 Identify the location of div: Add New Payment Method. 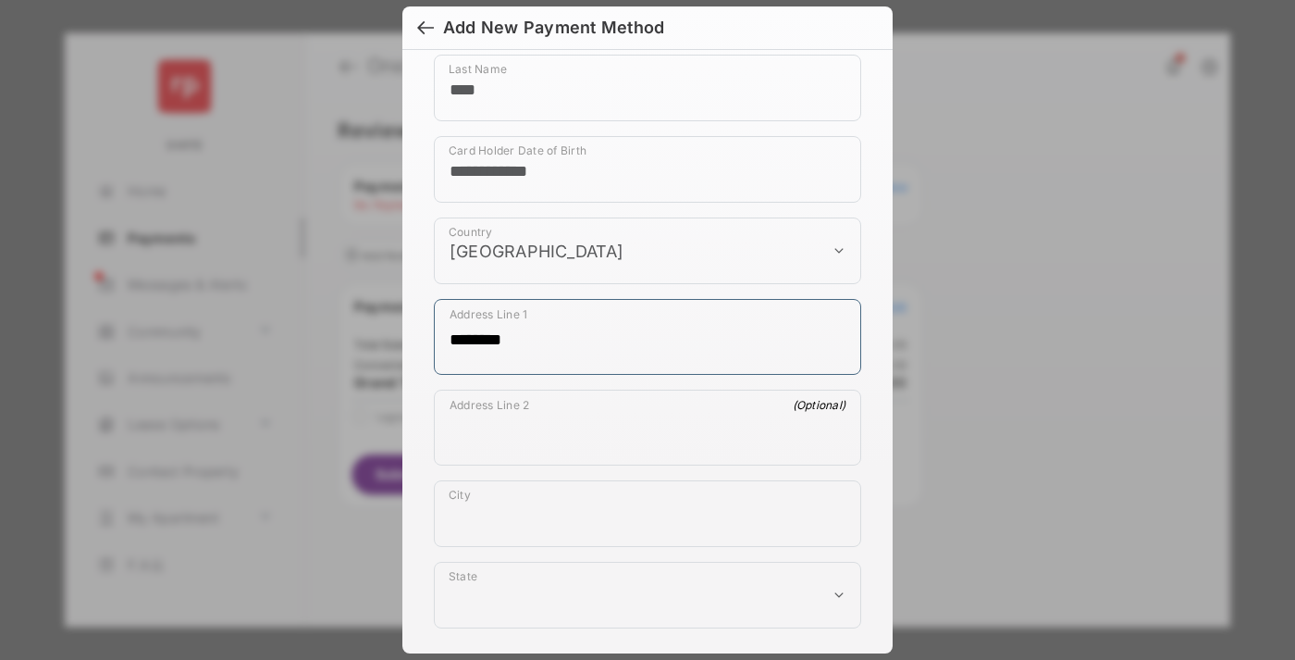
(553, 28).